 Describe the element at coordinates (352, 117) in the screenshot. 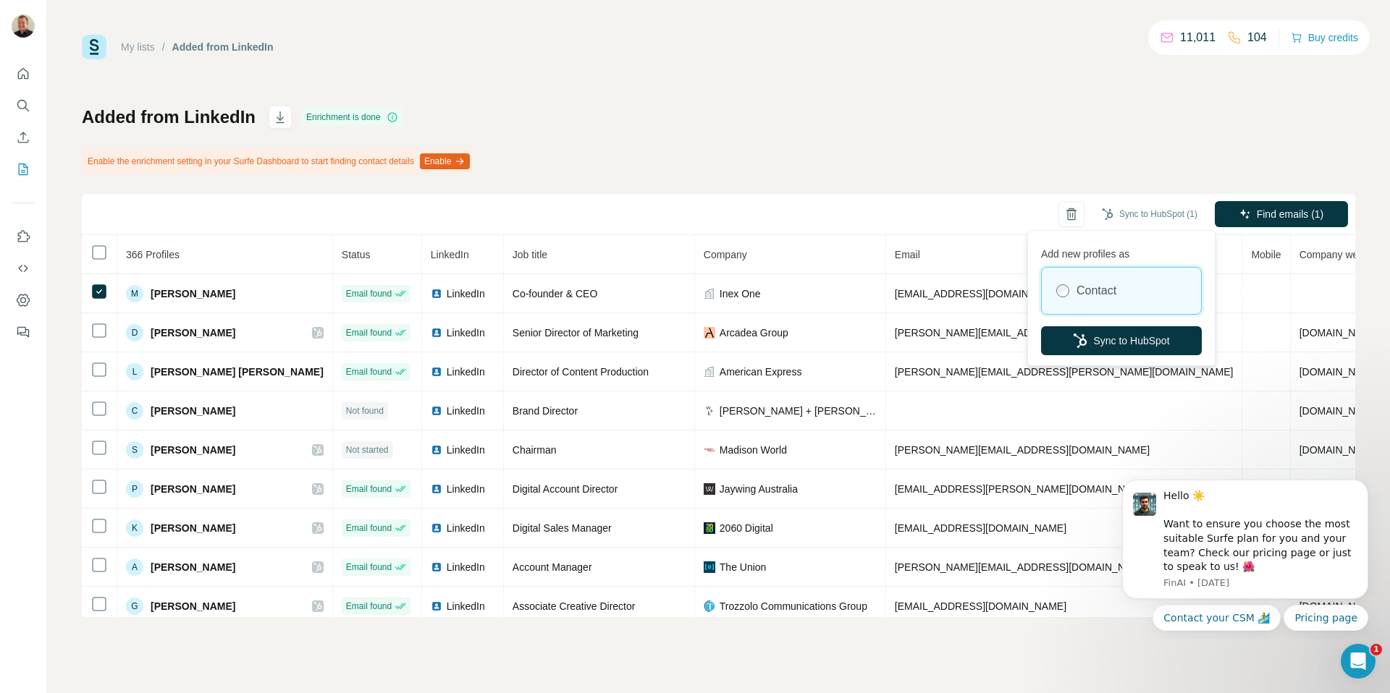

I see `div: Enrichment is done` at that location.